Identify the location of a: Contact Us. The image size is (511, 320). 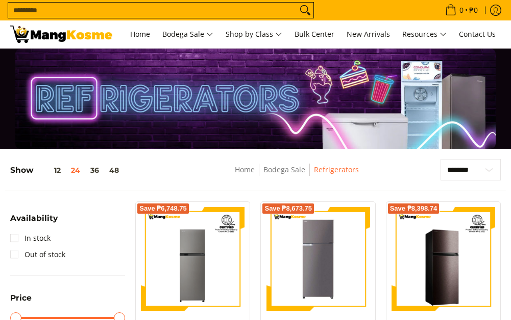
(477, 34).